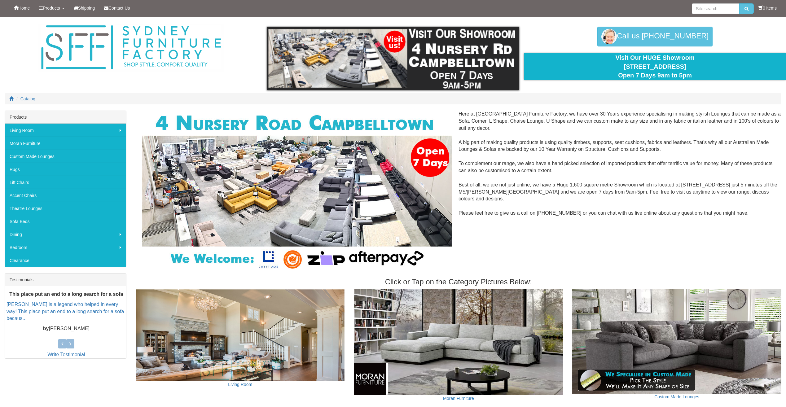  What do you see at coordinates (65, 221) in the screenshot?
I see `a: Sofa Beds` at bounding box center [65, 221].